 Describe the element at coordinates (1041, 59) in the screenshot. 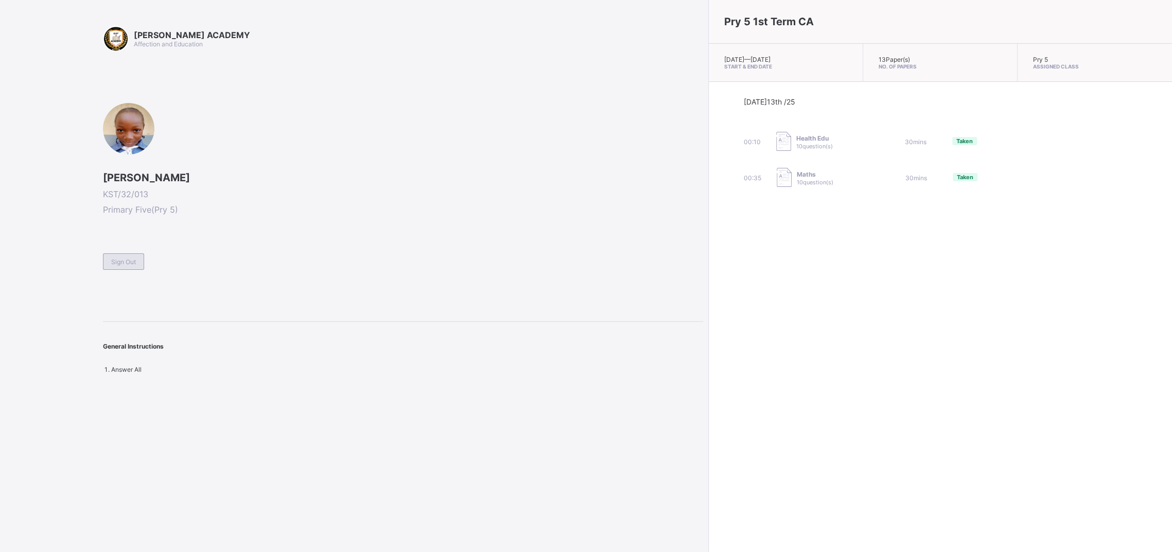

I see `span: Pry 5` at that location.